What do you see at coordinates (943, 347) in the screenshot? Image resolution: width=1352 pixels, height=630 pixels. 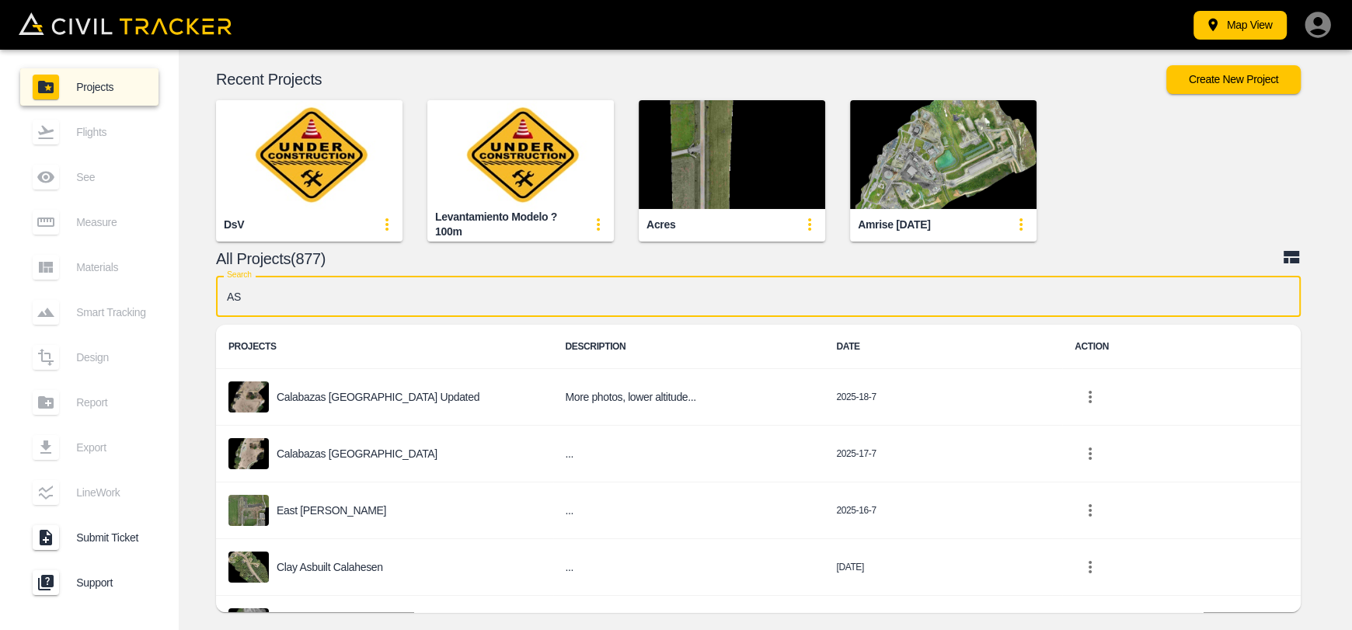 I see `th: DATE` at bounding box center [943, 347].